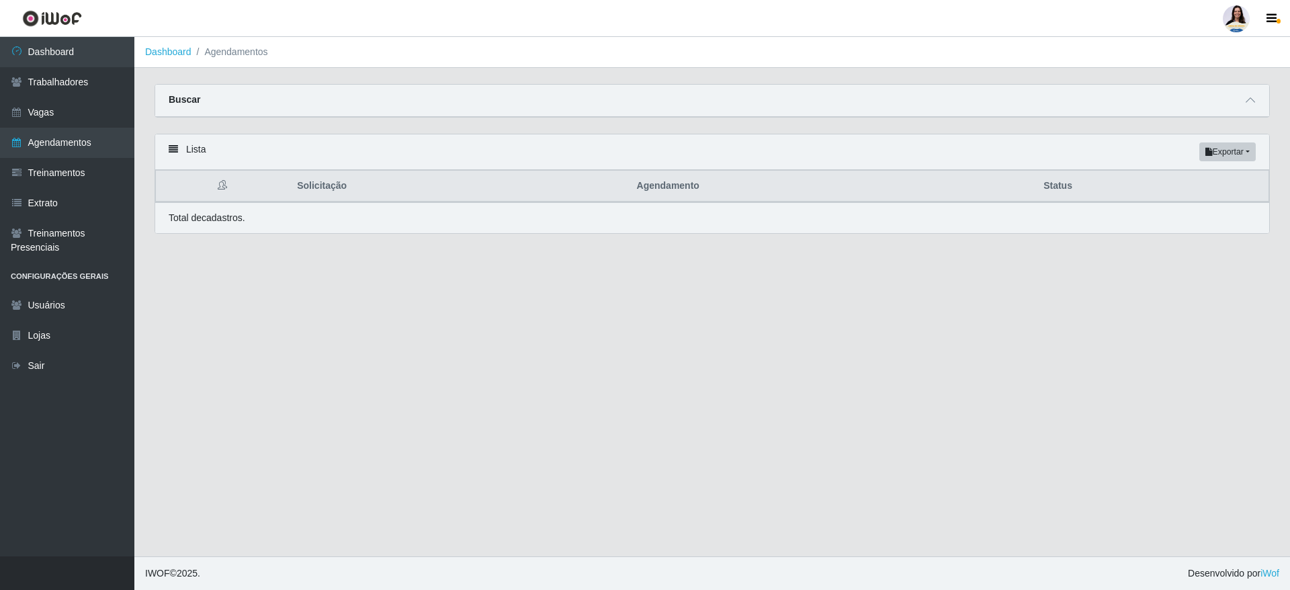 Image resolution: width=1290 pixels, height=590 pixels. What do you see at coordinates (712, 152) in the screenshot?
I see `div: Lista` at bounding box center [712, 152].